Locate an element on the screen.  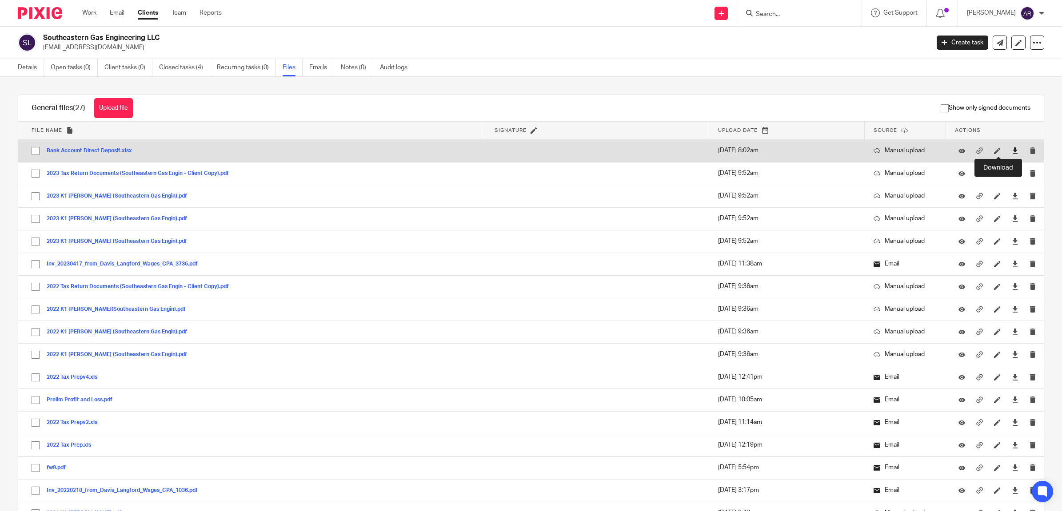
button: 2022 Tax Prepv2.xls is located at coordinates (75, 423).